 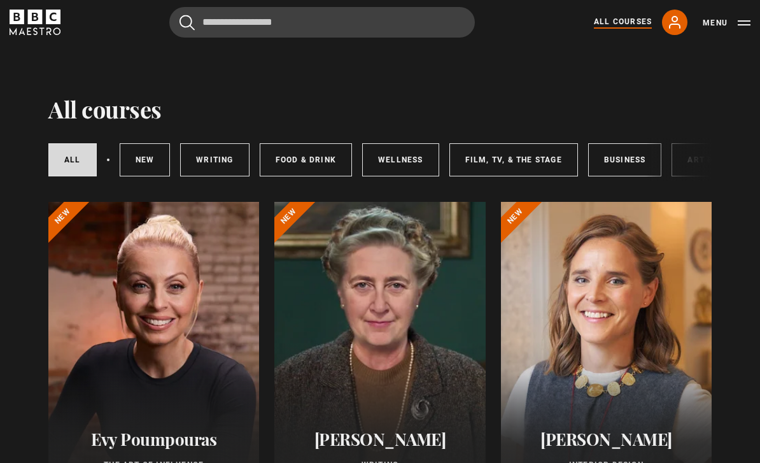 I want to click on a: Film, TV, & The Stage, so click(x=514, y=160).